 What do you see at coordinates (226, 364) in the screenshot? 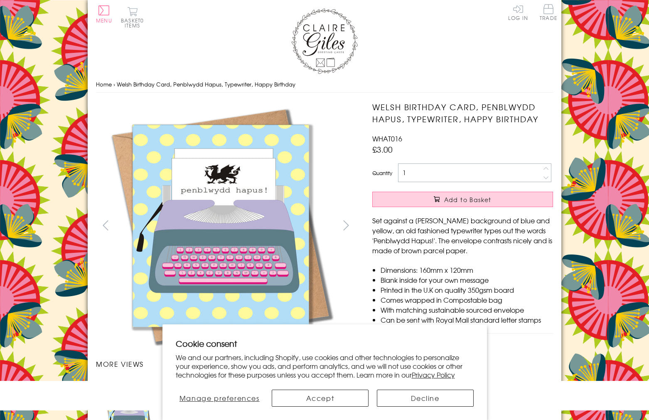
I see `h3: More views` at bounding box center [226, 364].